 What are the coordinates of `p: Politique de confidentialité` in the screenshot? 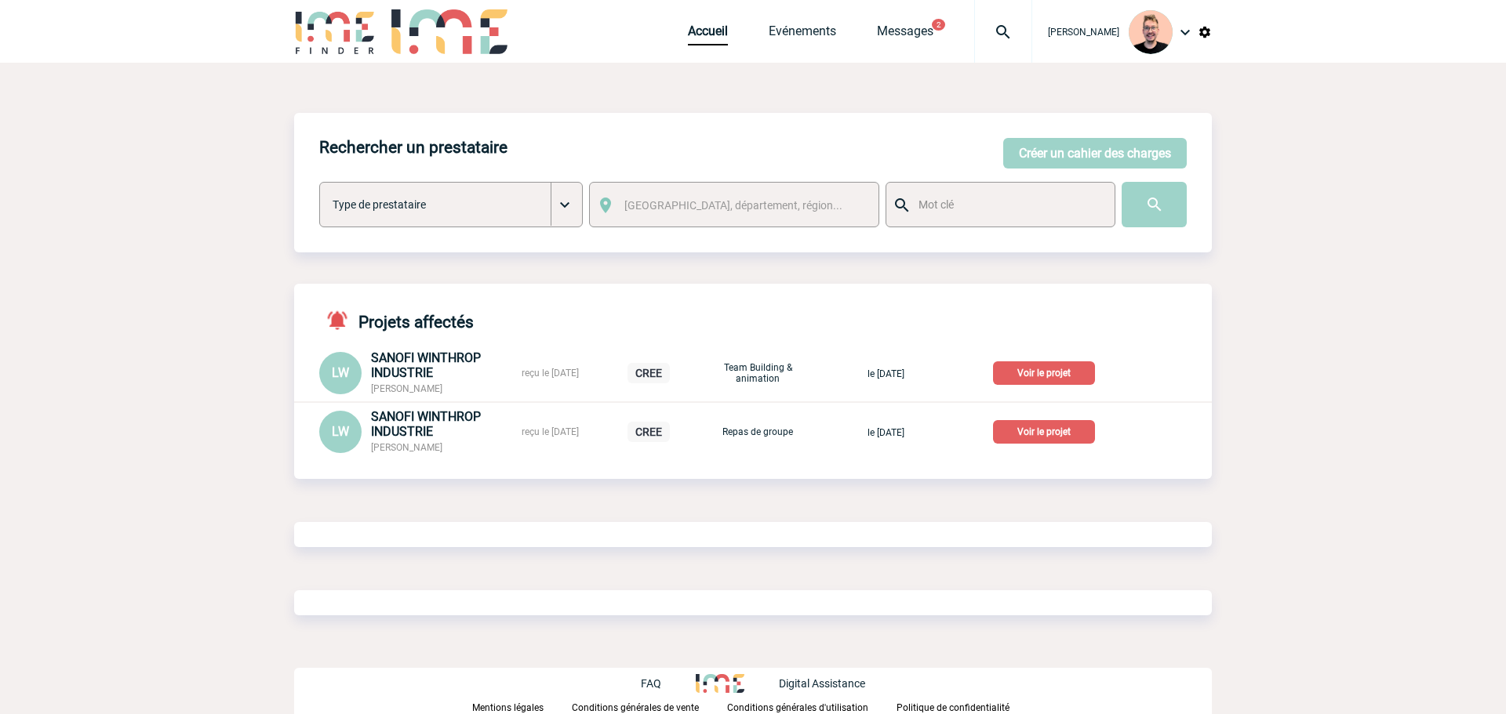 It's located at (953, 708).